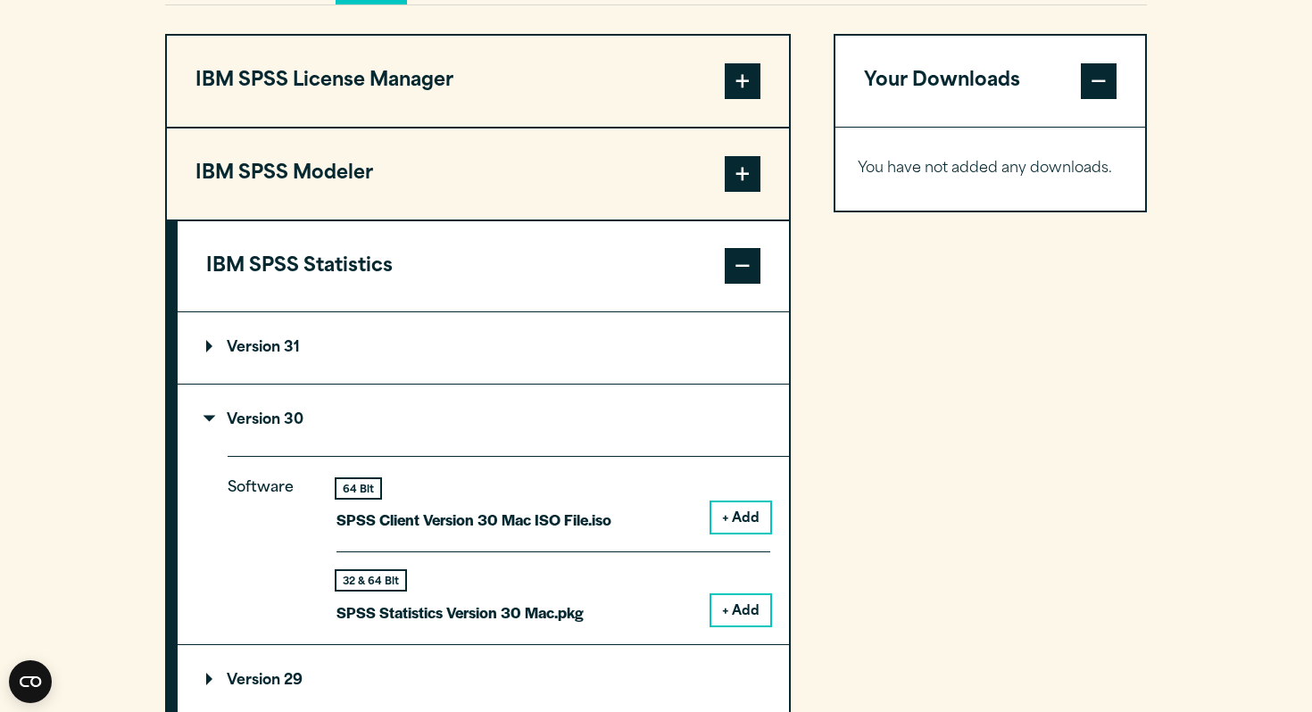  I want to click on p: SPSS Statistics Version 30 Mac.pkg, so click(460, 612).